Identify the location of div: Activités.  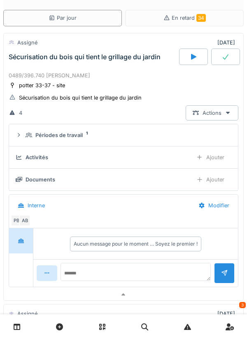
(37, 157).